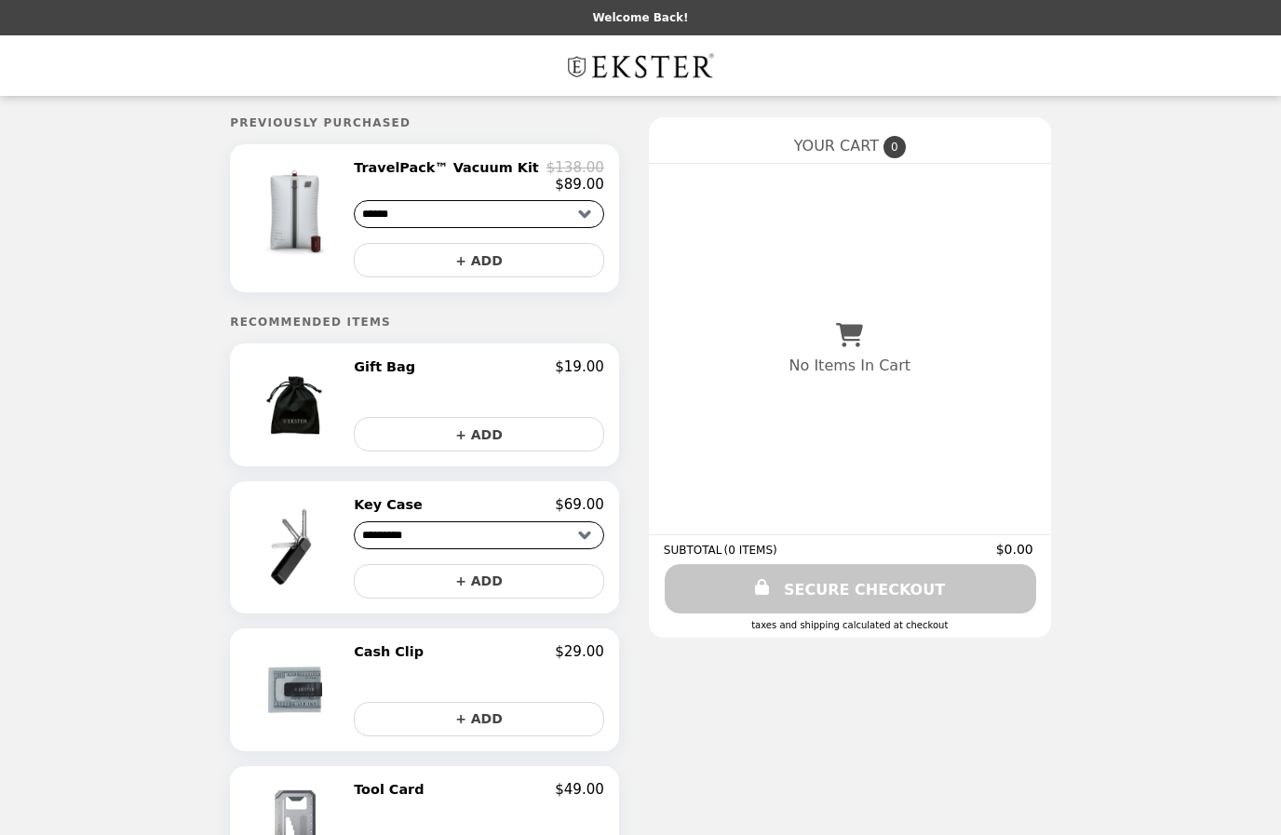 Image resolution: width=1281 pixels, height=835 pixels. Describe the element at coordinates (639, 18) in the screenshot. I see `p: Welcome Back!` at that location.